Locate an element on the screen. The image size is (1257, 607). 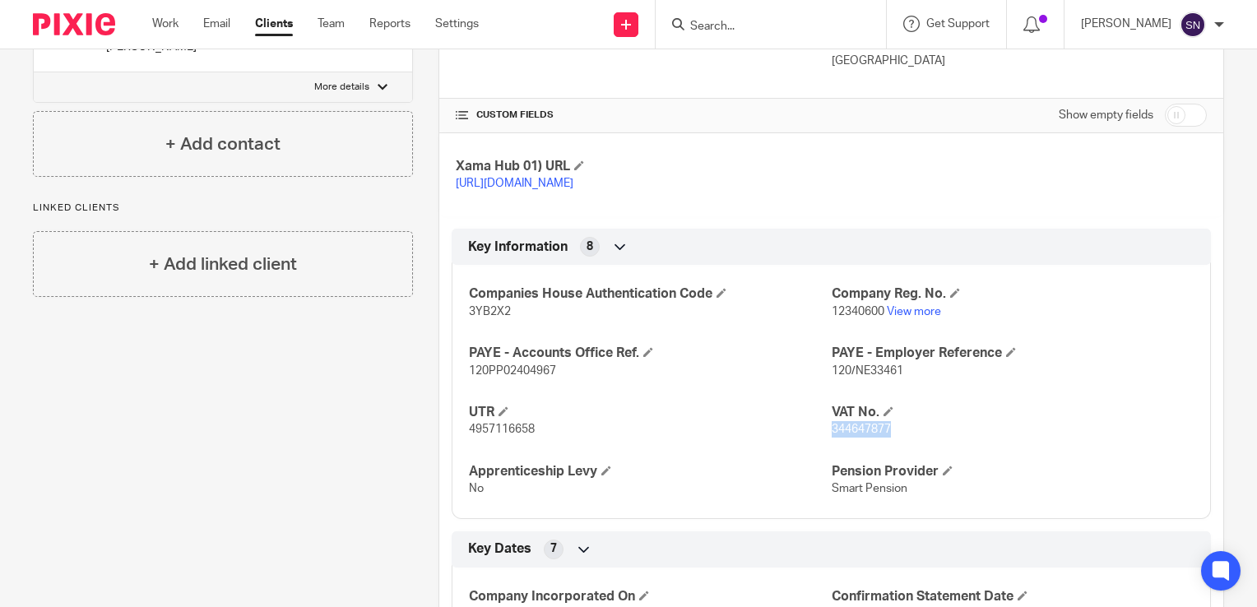
a: Settings is located at coordinates (457, 24).